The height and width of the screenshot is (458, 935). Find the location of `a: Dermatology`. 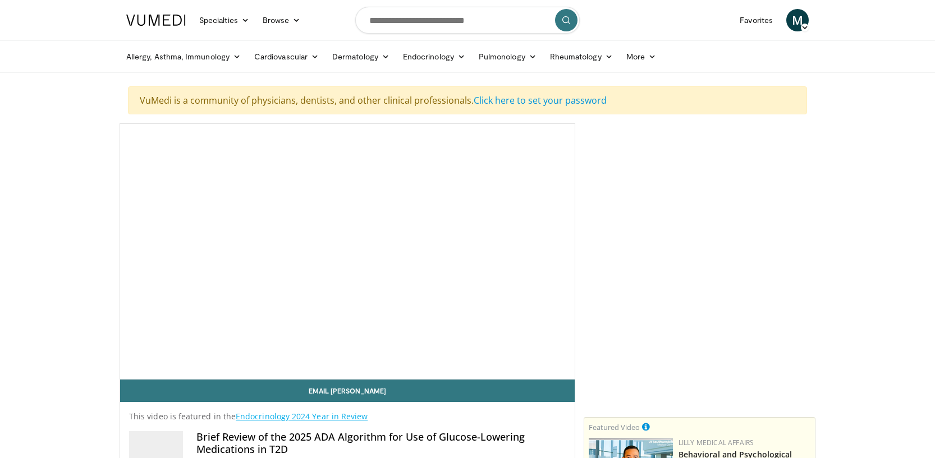

a: Dermatology is located at coordinates (361, 57).